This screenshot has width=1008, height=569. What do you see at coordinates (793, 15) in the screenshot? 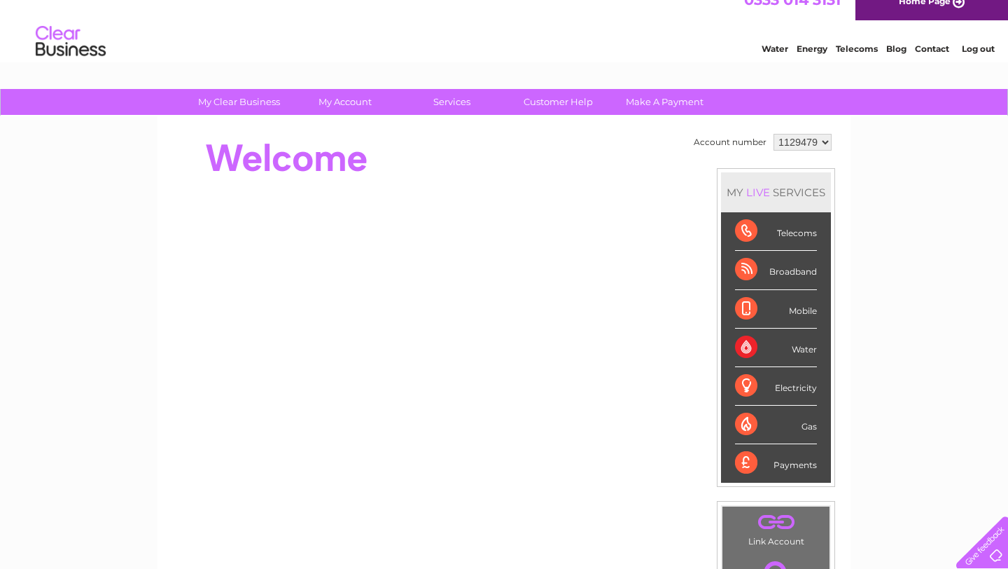
I see `a: 0333 014 3131` at bounding box center [793, 15].